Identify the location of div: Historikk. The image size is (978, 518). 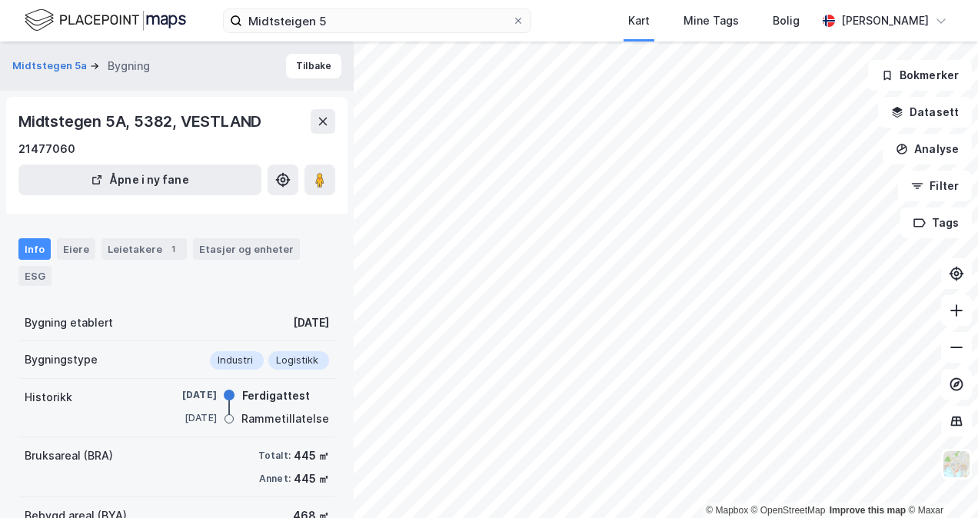
(48, 398).